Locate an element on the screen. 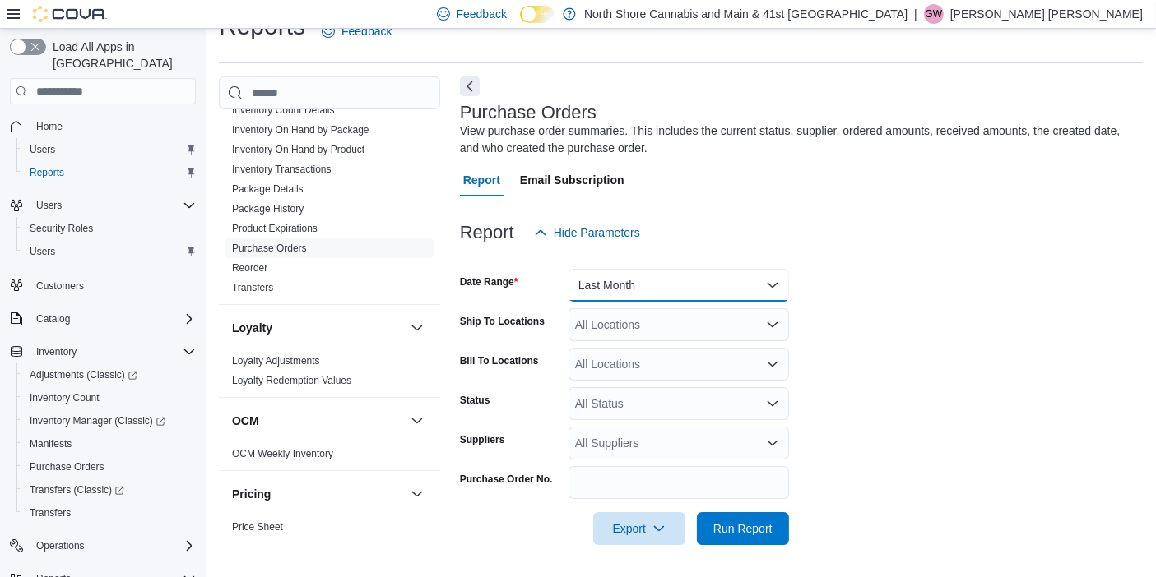 This screenshot has width=1156, height=577. a: Package History is located at coordinates (267, 209).